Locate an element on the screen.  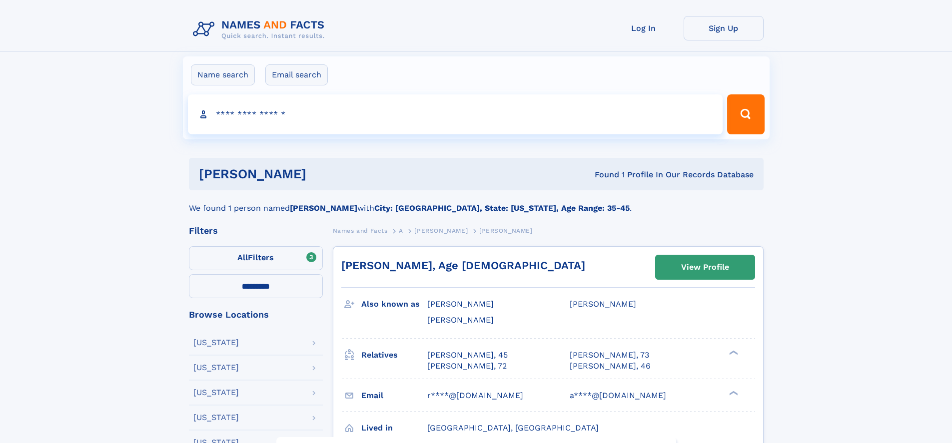
label: Name search is located at coordinates (223, 75).